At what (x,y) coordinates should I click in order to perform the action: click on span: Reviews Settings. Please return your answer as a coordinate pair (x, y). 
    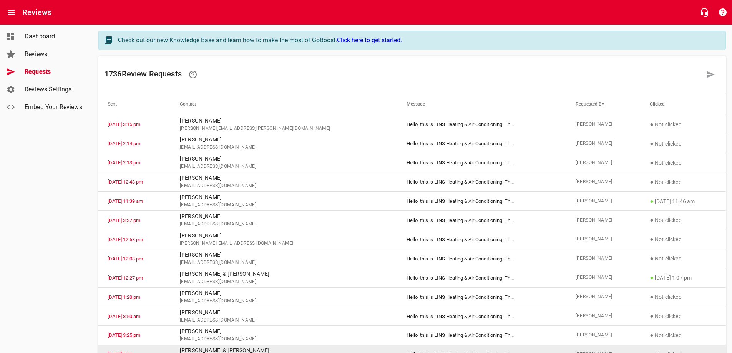
    Looking at the image, I should click on (54, 90).